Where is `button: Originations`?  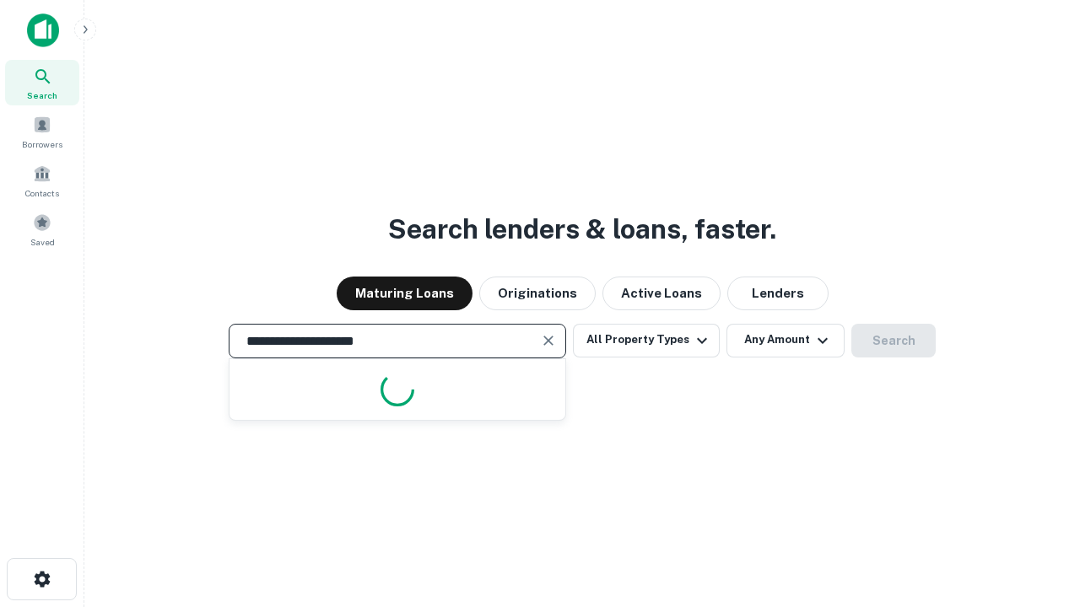 button: Originations is located at coordinates (537, 294).